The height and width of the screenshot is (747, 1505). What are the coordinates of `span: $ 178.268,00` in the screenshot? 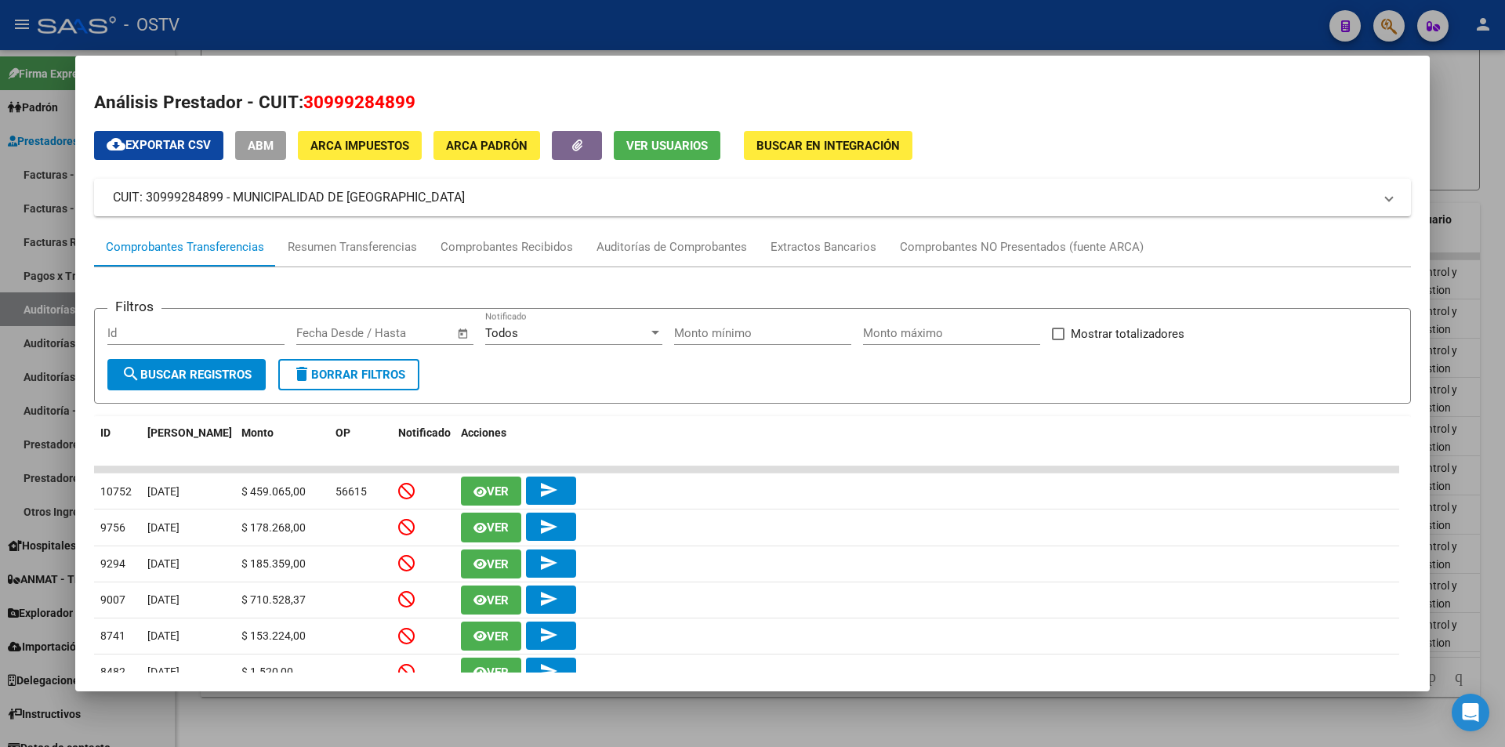 It's located at (273, 527).